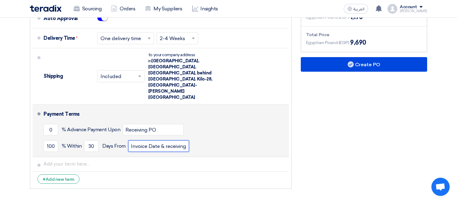  Describe the element at coordinates (359, 9) in the screenshot. I see `span: العربية` at that location.